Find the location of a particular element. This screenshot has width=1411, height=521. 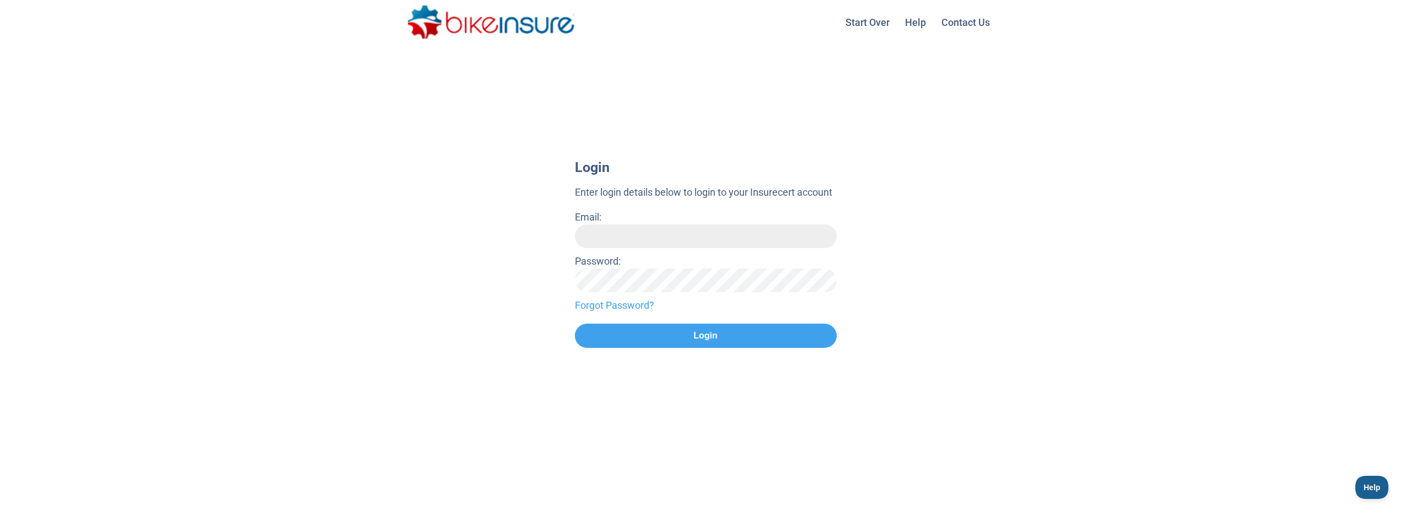

label: Email: is located at coordinates (588, 217).